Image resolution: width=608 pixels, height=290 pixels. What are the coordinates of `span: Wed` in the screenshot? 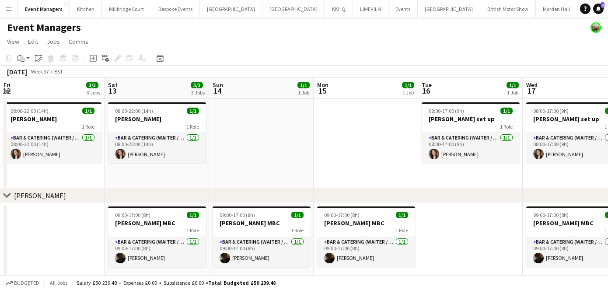 It's located at (532, 85).